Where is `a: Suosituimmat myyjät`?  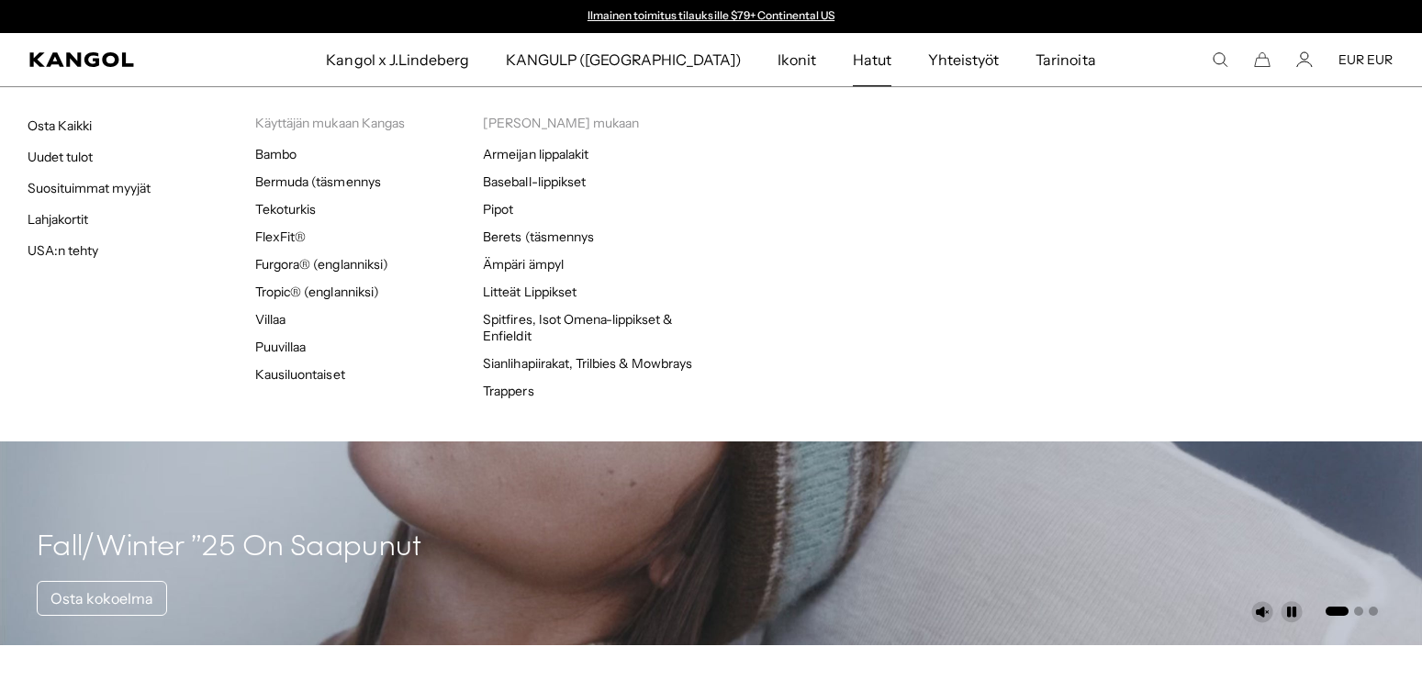 a: Suosituimmat myyjät is located at coordinates (89, 188).